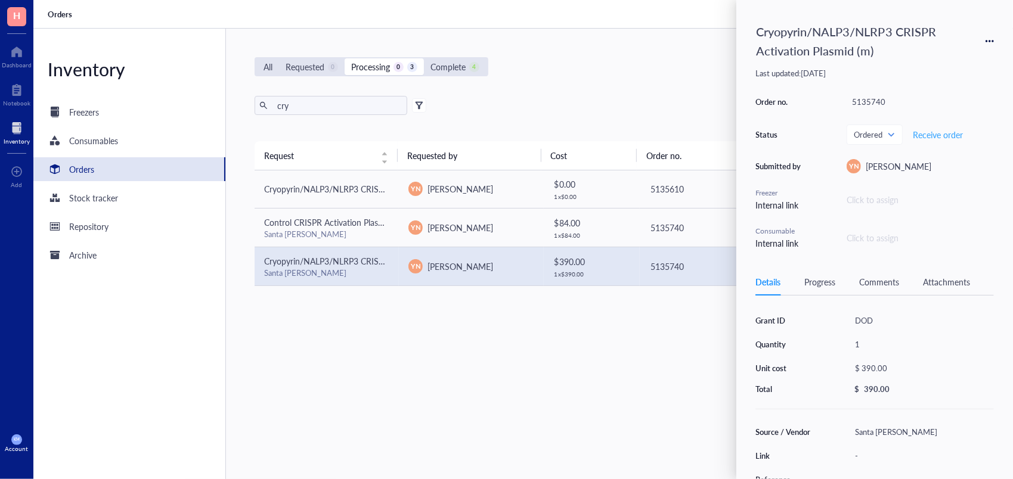 This screenshot has width=1013, height=479. Describe the element at coordinates (17, 103) in the screenshot. I see `div: Notebook` at that location.